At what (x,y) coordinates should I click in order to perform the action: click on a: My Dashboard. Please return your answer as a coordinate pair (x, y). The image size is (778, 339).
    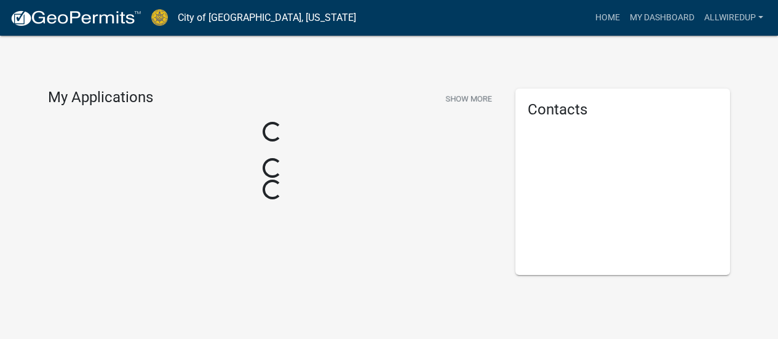
    Looking at the image, I should click on (662, 18).